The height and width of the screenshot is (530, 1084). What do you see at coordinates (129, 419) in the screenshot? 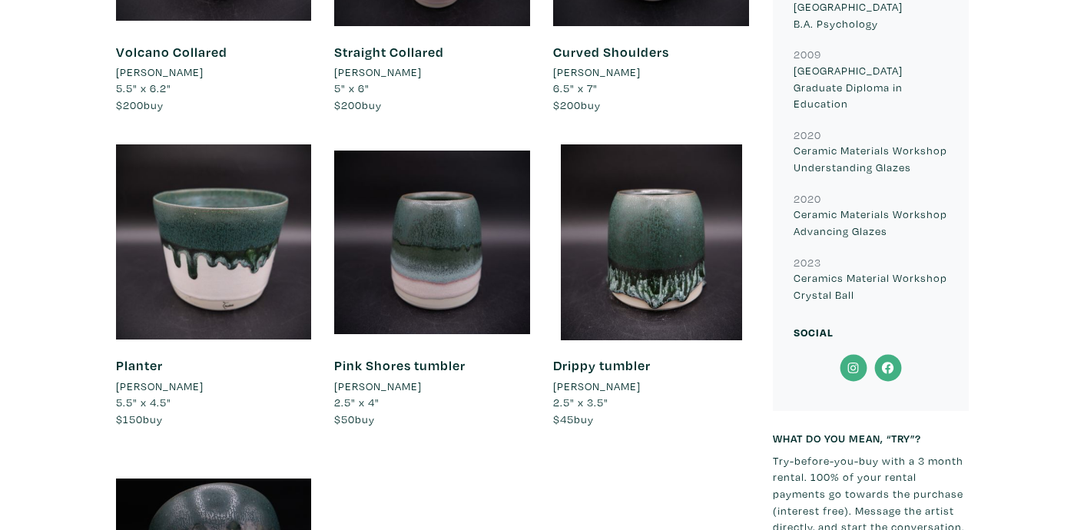
I see `span: $150` at bounding box center [129, 419].